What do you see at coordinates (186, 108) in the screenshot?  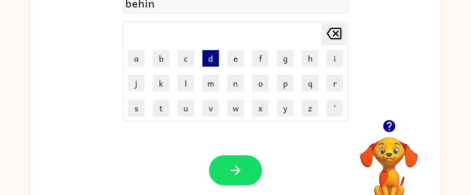 I see `button: u` at bounding box center [186, 108].